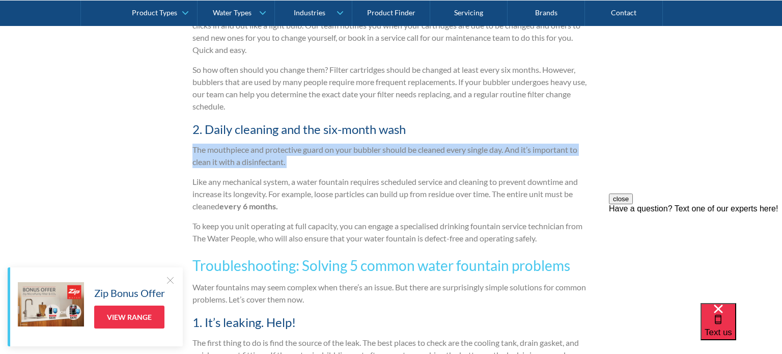  I want to click on a: View Range, so click(129, 317).